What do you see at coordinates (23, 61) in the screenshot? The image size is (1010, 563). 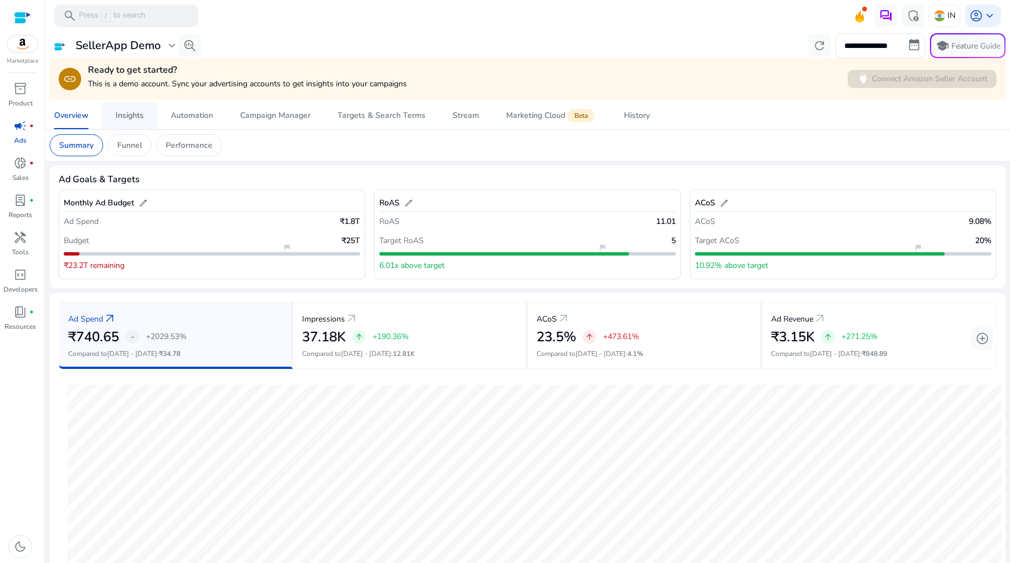 I see `p: Marketplace` at bounding box center [23, 61].